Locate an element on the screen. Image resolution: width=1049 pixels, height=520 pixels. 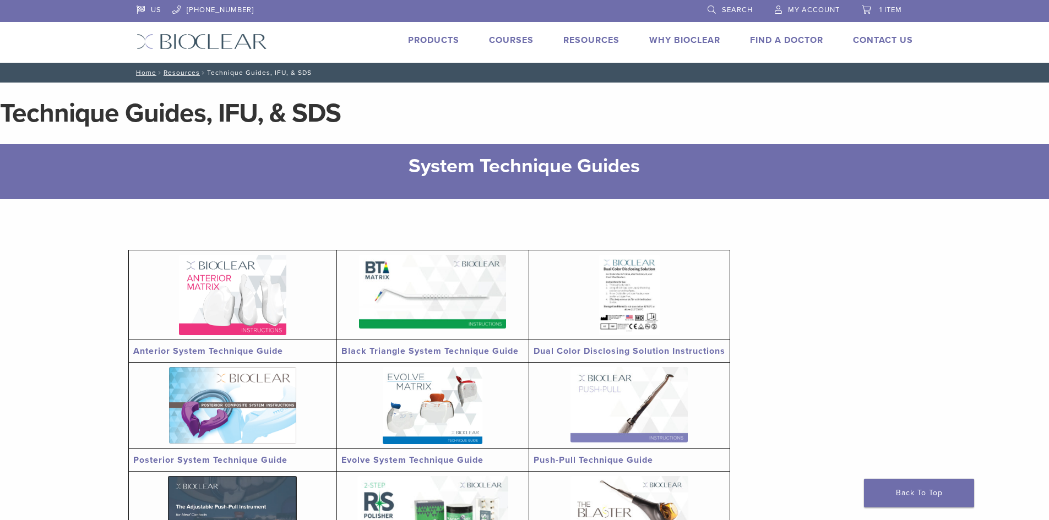
a: Products is located at coordinates (433, 40).